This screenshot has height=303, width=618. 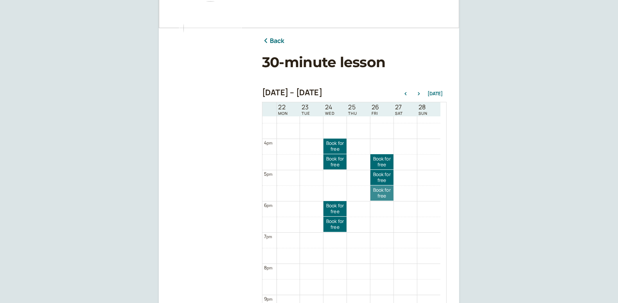 I want to click on span: THU, so click(x=353, y=113).